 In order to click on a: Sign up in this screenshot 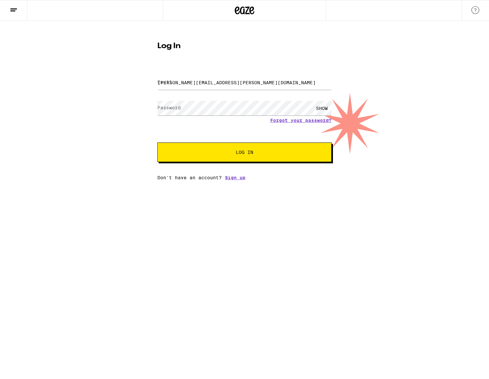, I will do `click(235, 177)`.